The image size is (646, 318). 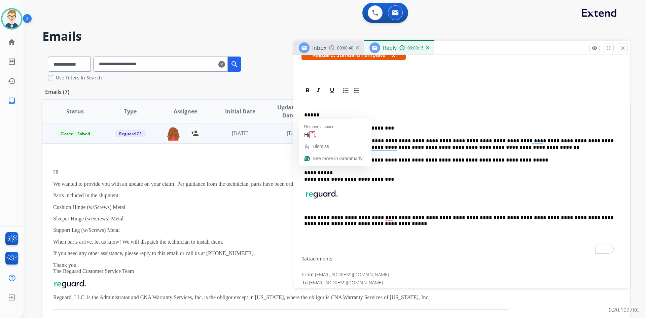 I want to click on div: Ordered List, so click(x=346, y=90).